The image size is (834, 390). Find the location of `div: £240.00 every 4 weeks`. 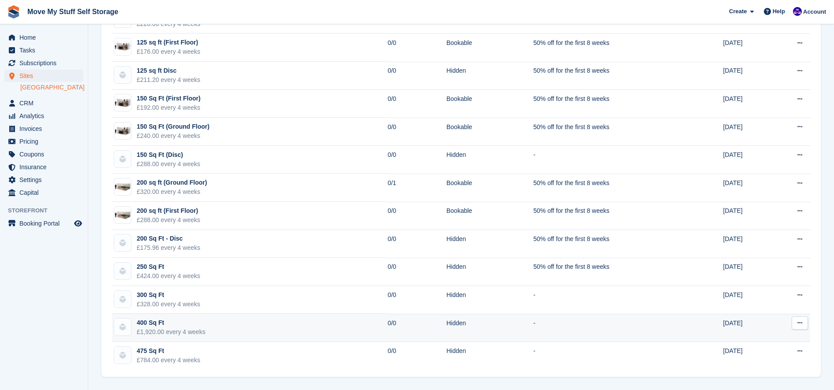

div: £240.00 every 4 weeks is located at coordinates (173, 136).